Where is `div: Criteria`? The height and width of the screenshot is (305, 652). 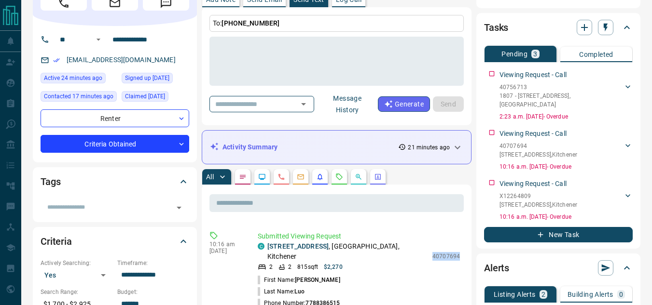 div: Criteria is located at coordinates (115, 242).